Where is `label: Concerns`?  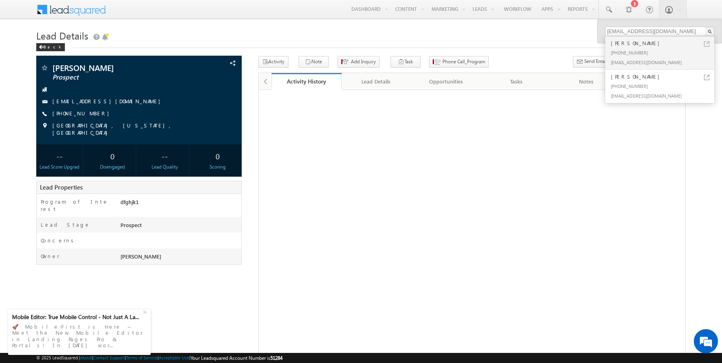
label: Concerns is located at coordinates (58, 240).